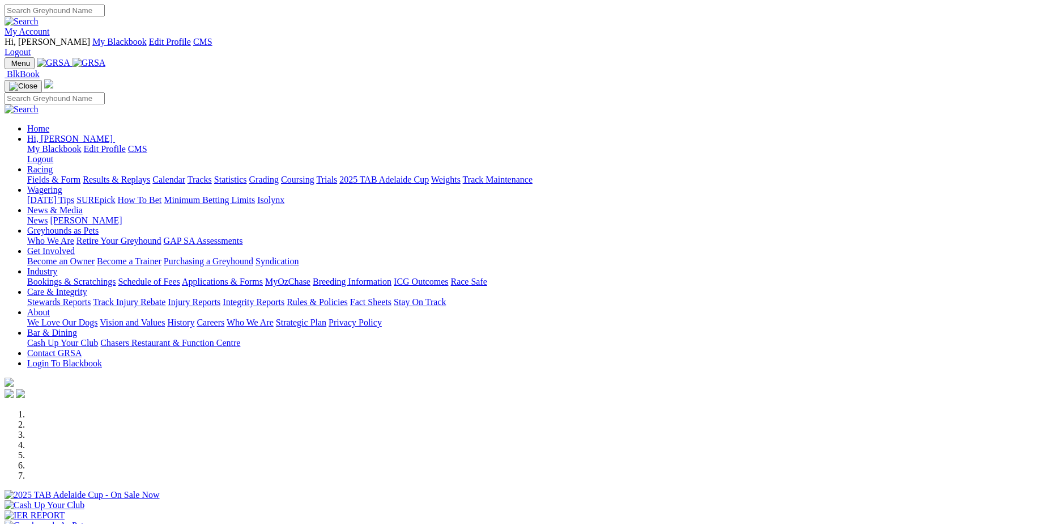  Describe the element at coordinates (194, 301) in the screenshot. I see `a: Injury Reports` at that location.